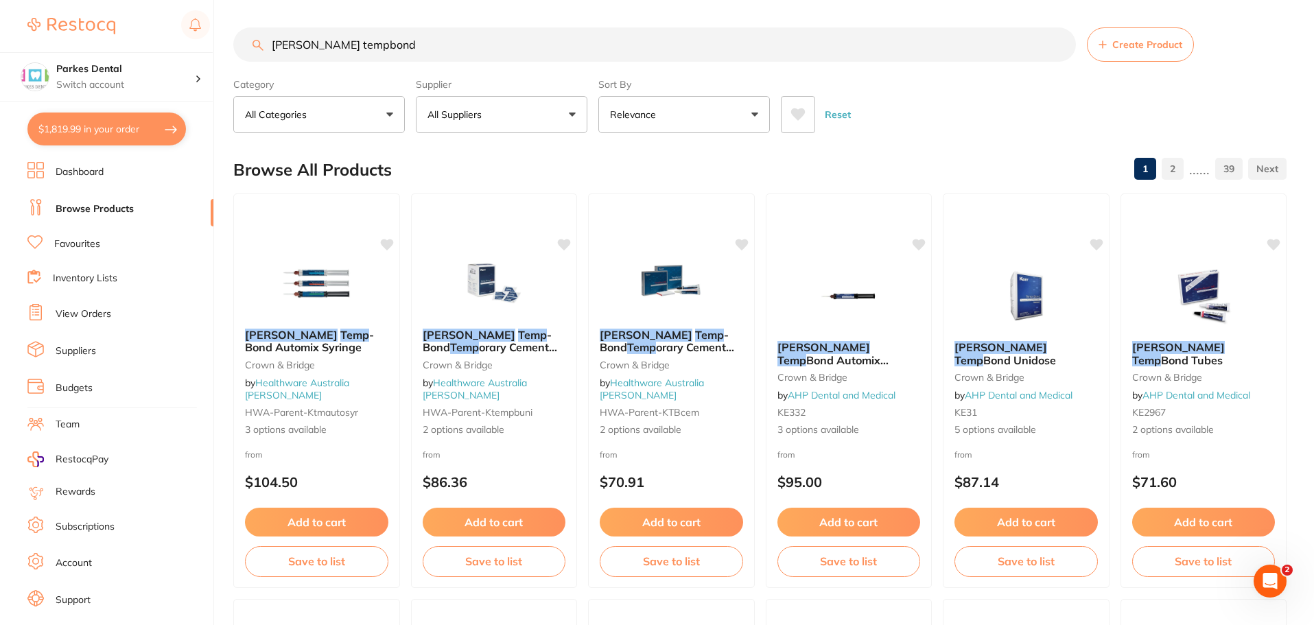 The image size is (1314, 625). I want to click on span: orary Cement 50x 2.4g Unidose Capsules, so click(493, 353).